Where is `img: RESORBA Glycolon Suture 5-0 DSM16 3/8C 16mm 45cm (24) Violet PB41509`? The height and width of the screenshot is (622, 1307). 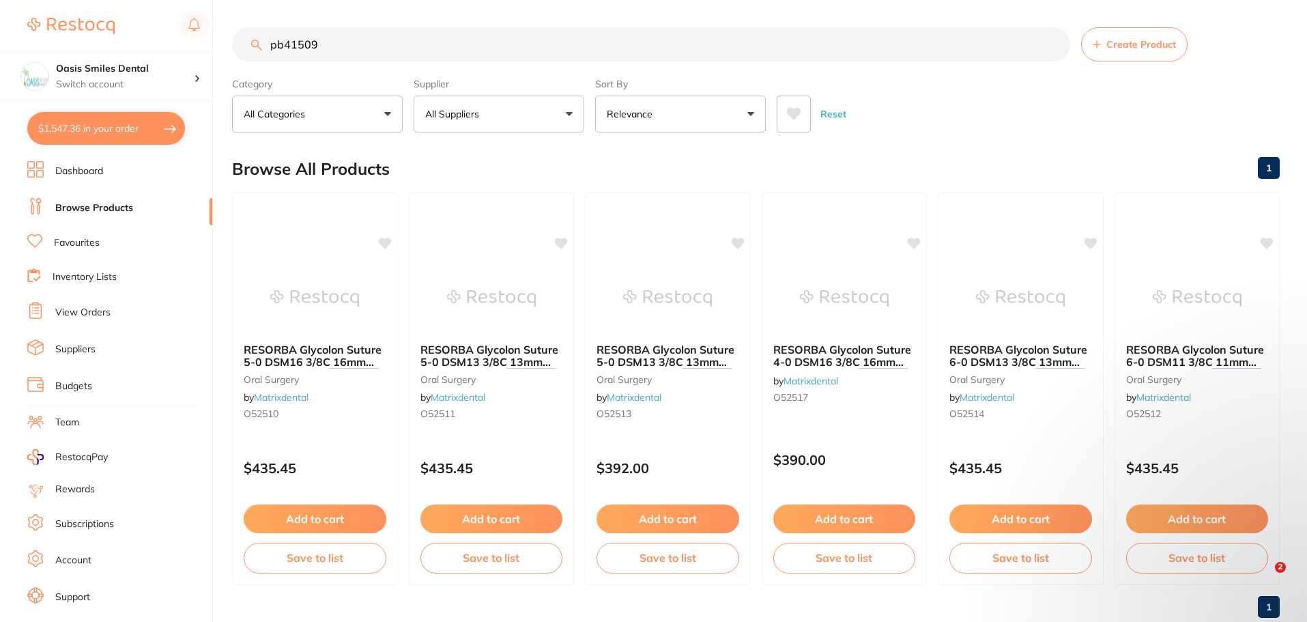 img: RESORBA Glycolon Suture 5-0 DSM16 3/8C 16mm 45cm (24) Violet PB41509 is located at coordinates (315, 298).